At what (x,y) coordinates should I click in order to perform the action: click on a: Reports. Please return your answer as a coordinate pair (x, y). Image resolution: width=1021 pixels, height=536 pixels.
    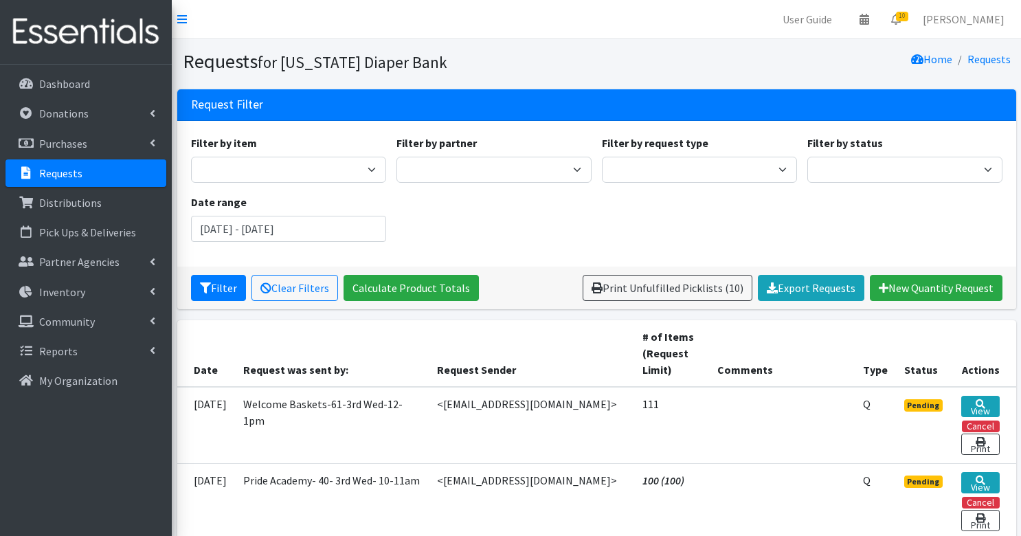
    Looking at the image, I should click on (86, 351).